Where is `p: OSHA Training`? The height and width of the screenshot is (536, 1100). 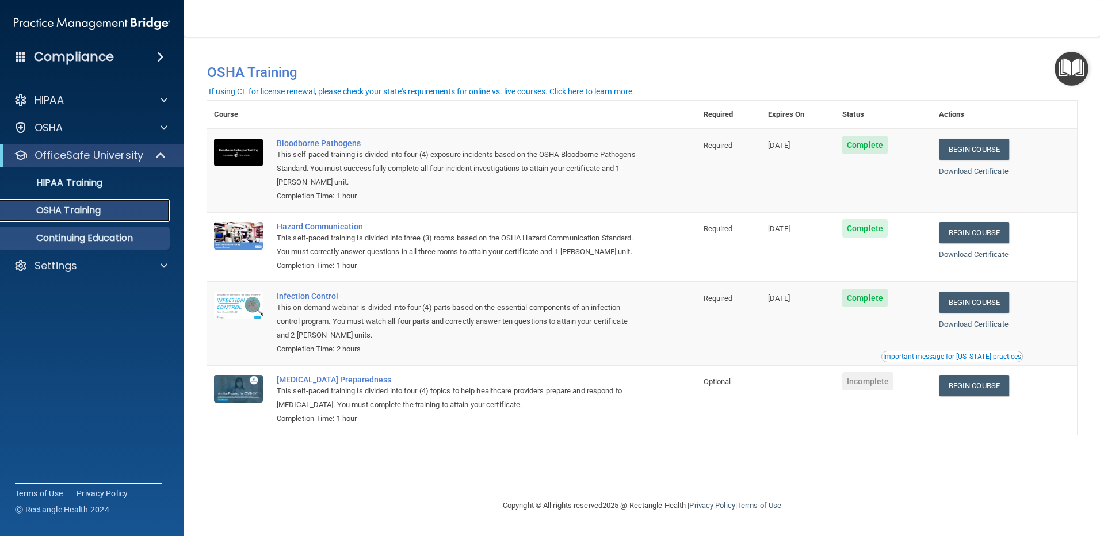 p: OSHA Training is located at coordinates (54, 211).